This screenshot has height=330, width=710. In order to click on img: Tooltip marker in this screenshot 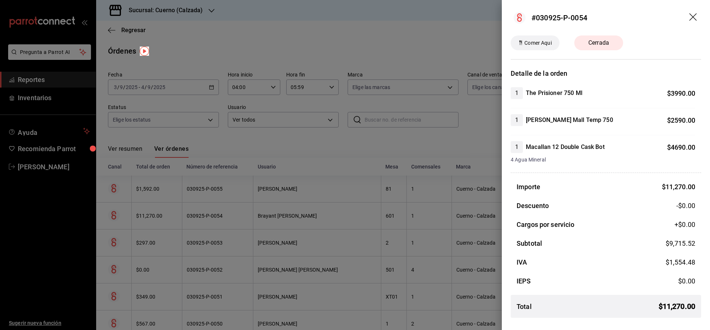, I will do `click(144, 51)`.